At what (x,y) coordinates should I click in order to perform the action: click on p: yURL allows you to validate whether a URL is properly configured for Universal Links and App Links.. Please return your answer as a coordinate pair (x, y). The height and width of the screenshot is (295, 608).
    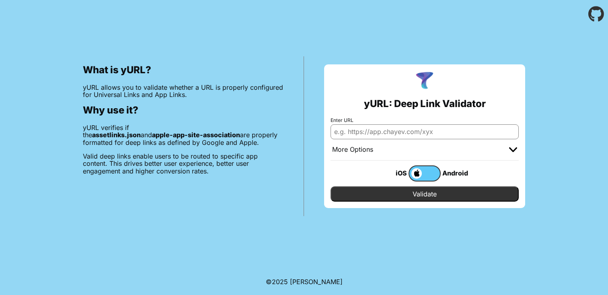
    Looking at the image, I should click on (183, 91).